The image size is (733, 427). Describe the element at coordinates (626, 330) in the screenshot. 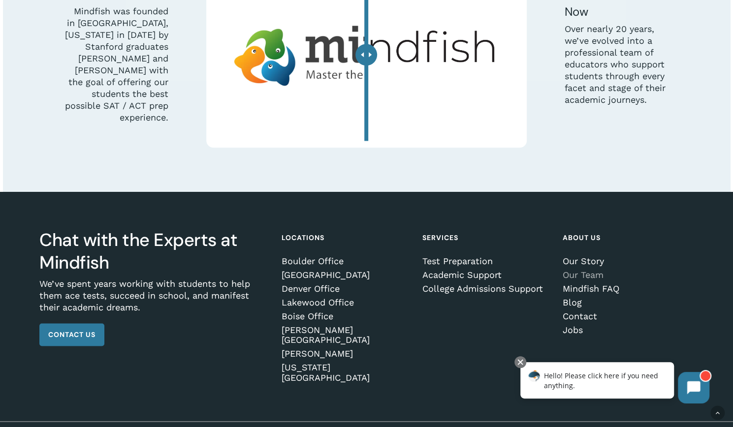

I see `a: Jobs` at that location.